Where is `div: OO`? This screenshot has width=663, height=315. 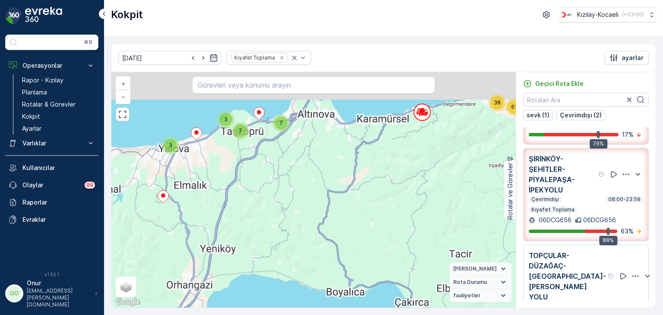 div: OO is located at coordinates (14, 294).